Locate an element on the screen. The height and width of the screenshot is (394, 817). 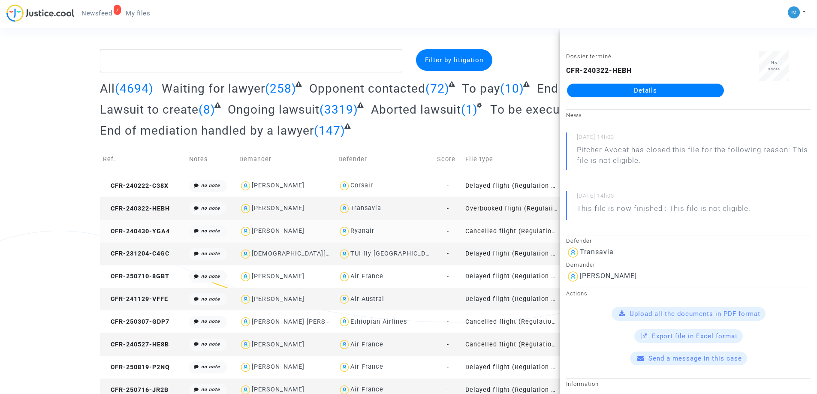
span: Opponent contacted is located at coordinates (367, 88).